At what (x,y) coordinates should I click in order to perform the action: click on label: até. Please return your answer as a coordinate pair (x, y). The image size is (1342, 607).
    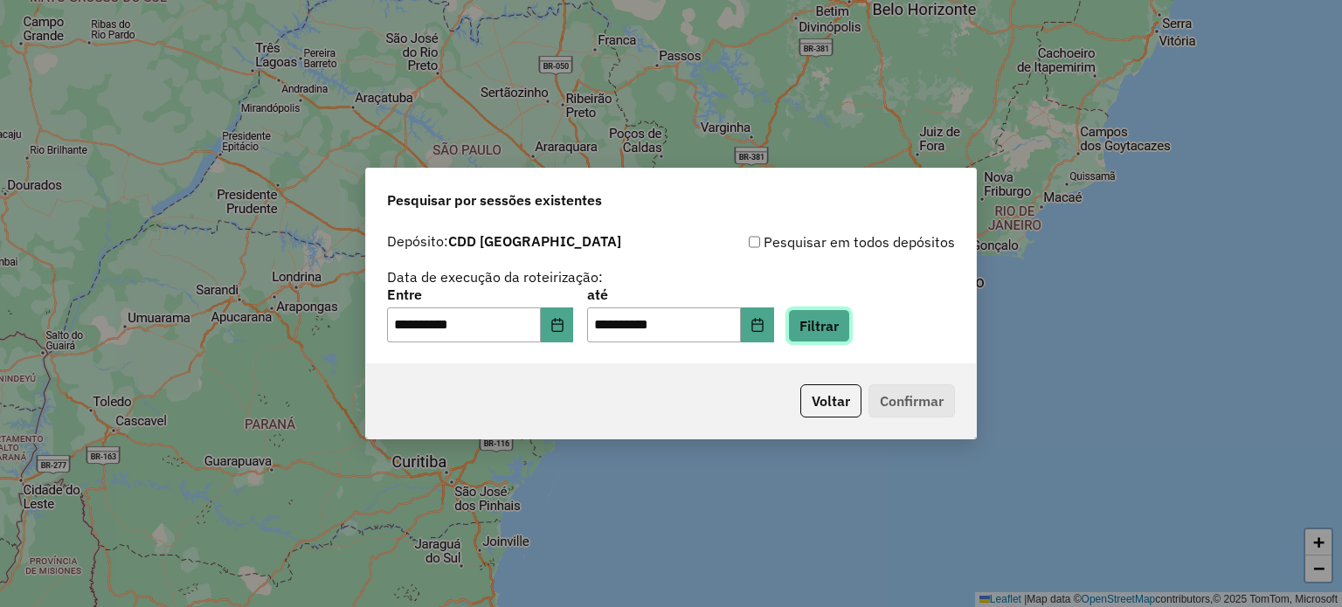
    Looking at the image, I should click on (680, 295).